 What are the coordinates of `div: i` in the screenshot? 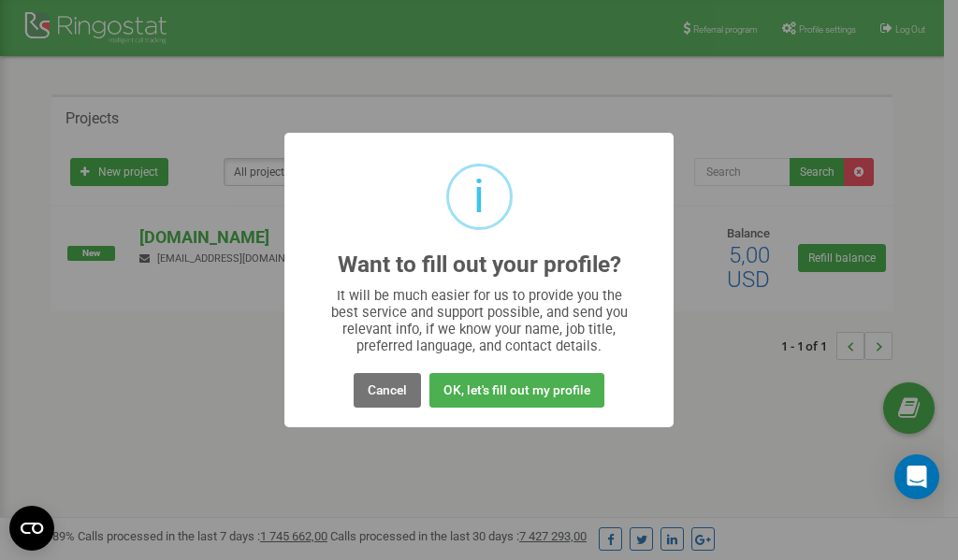 It's located at (479, 196).